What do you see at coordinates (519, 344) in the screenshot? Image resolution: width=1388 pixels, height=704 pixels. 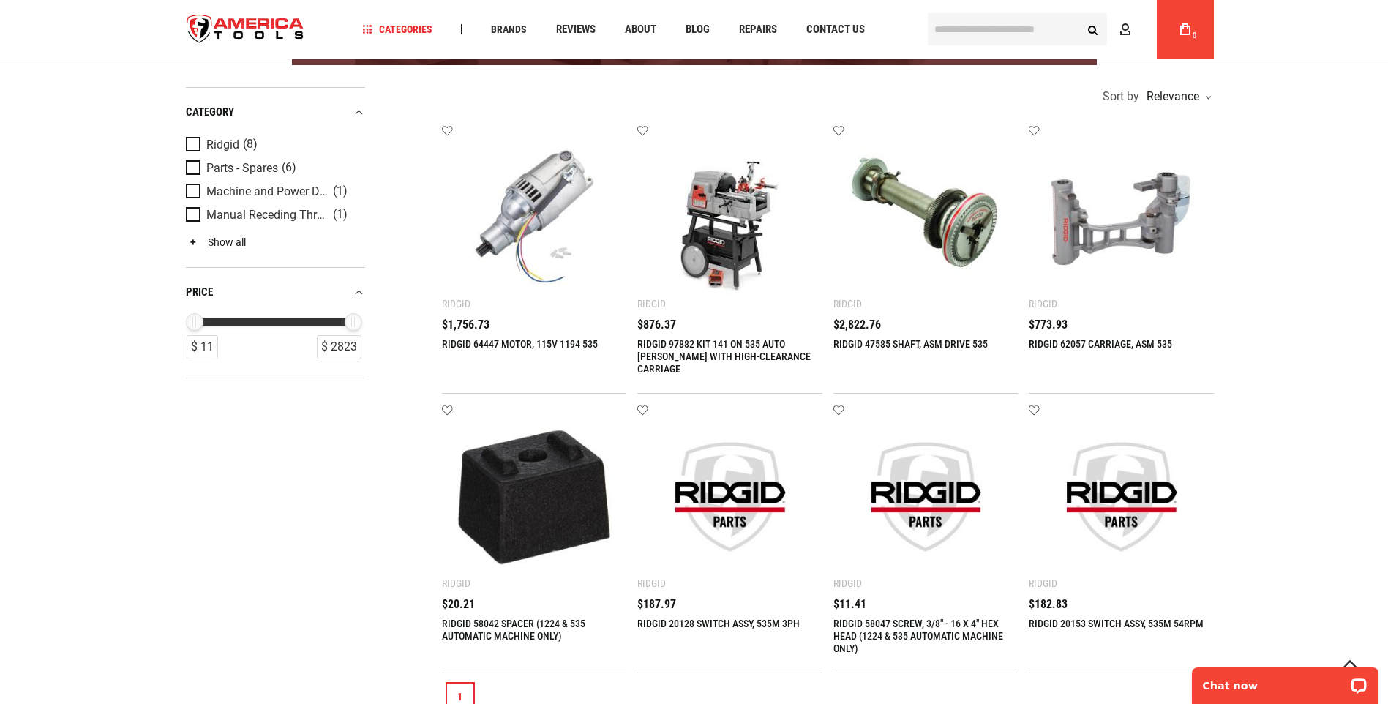 I see `a: RIDGID 64447 MOTOR, 115V 1194 535` at bounding box center [519, 344].